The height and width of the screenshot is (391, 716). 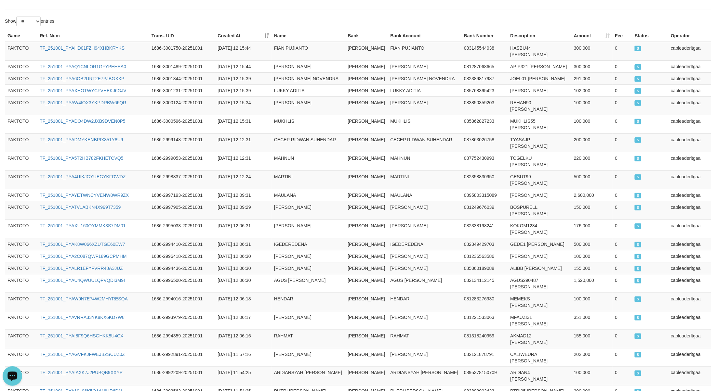 I want to click on td: 0895803315089, so click(x=484, y=195).